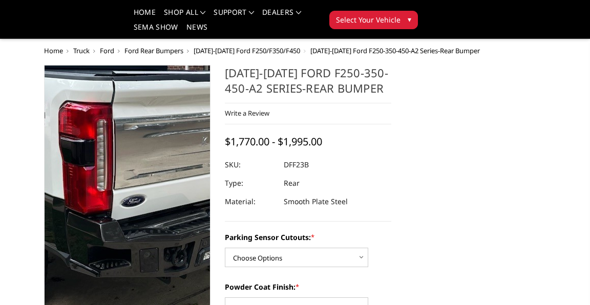 The width and height of the screenshot is (590, 305). Describe the element at coordinates (53, 51) in the screenshot. I see `span: Home` at that location.